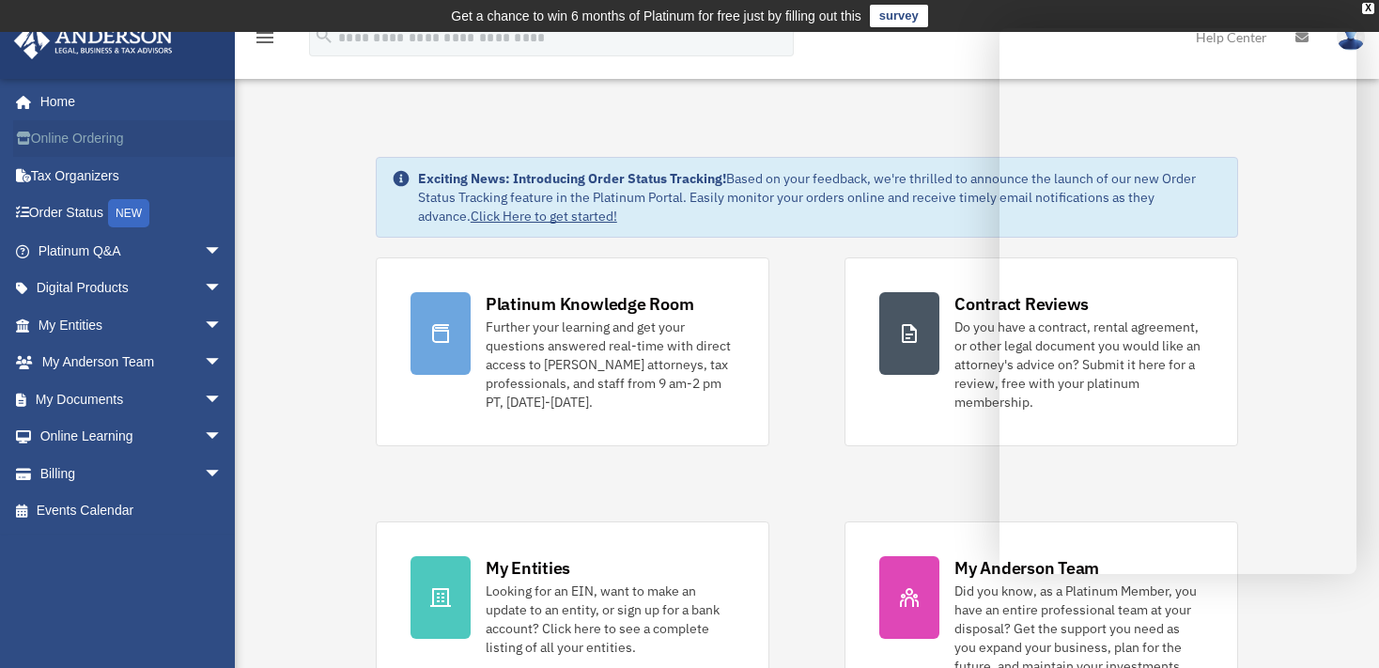  What do you see at coordinates (132, 176) in the screenshot?
I see `a: Tax Organizers` at bounding box center [132, 176].